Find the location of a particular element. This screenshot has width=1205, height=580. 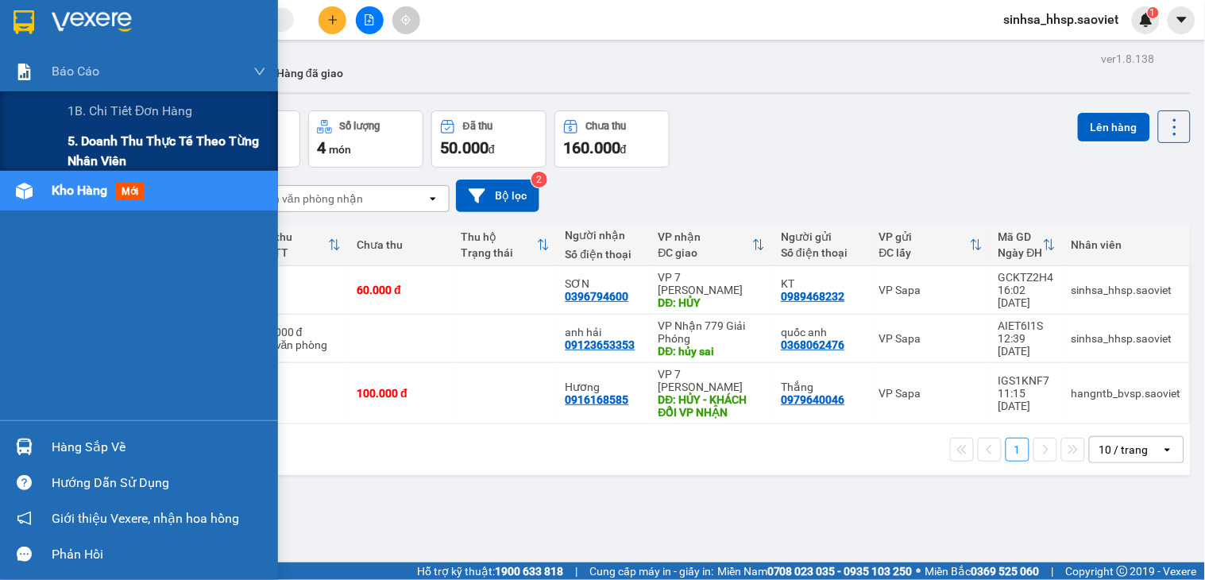

span: Hỗ trợ kỹ thuật: is located at coordinates (490, 571).